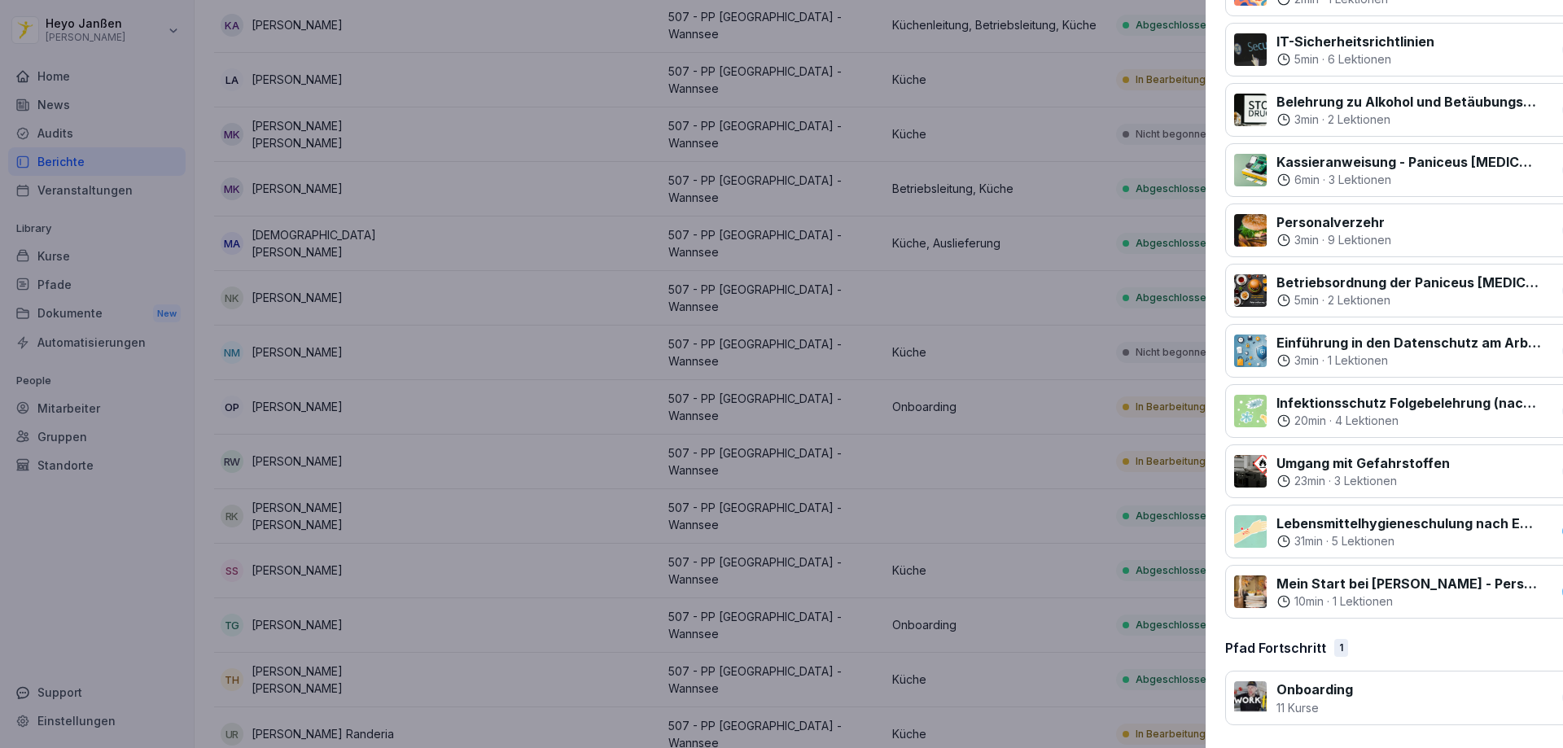 Image resolution: width=1563 pixels, height=748 pixels. Describe the element at coordinates (1355, 42) in the screenshot. I see `p: IT-Sicherheitsrichtlinien` at that location.